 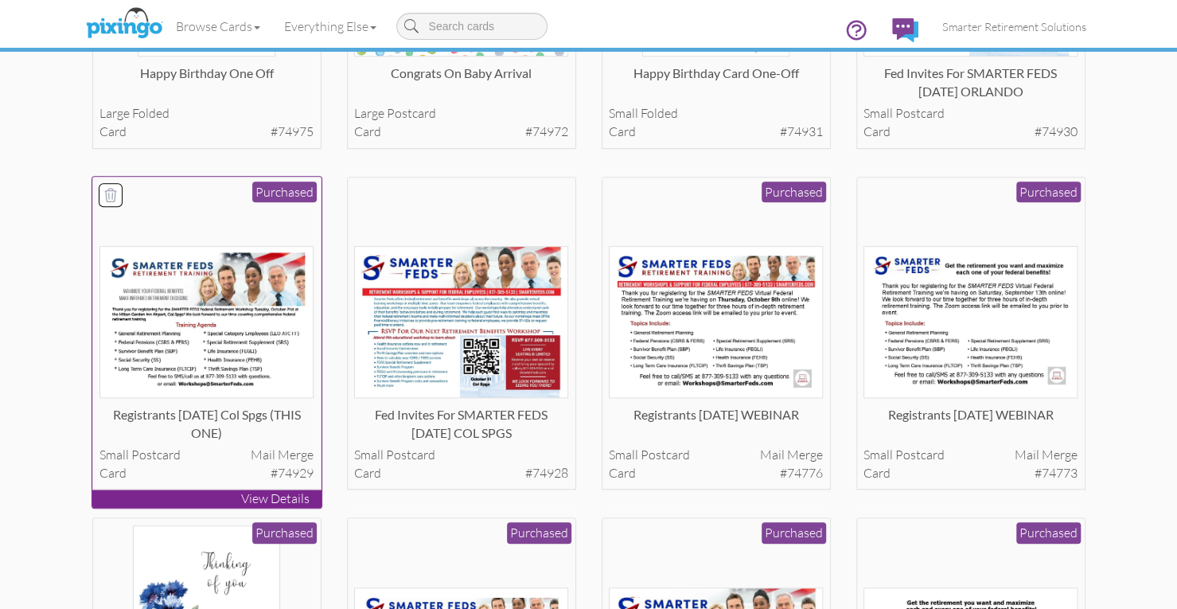 What do you see at coordinates (207, 498) in the screenshot?
I see `p: View Details` at bounding box center [207, 498].